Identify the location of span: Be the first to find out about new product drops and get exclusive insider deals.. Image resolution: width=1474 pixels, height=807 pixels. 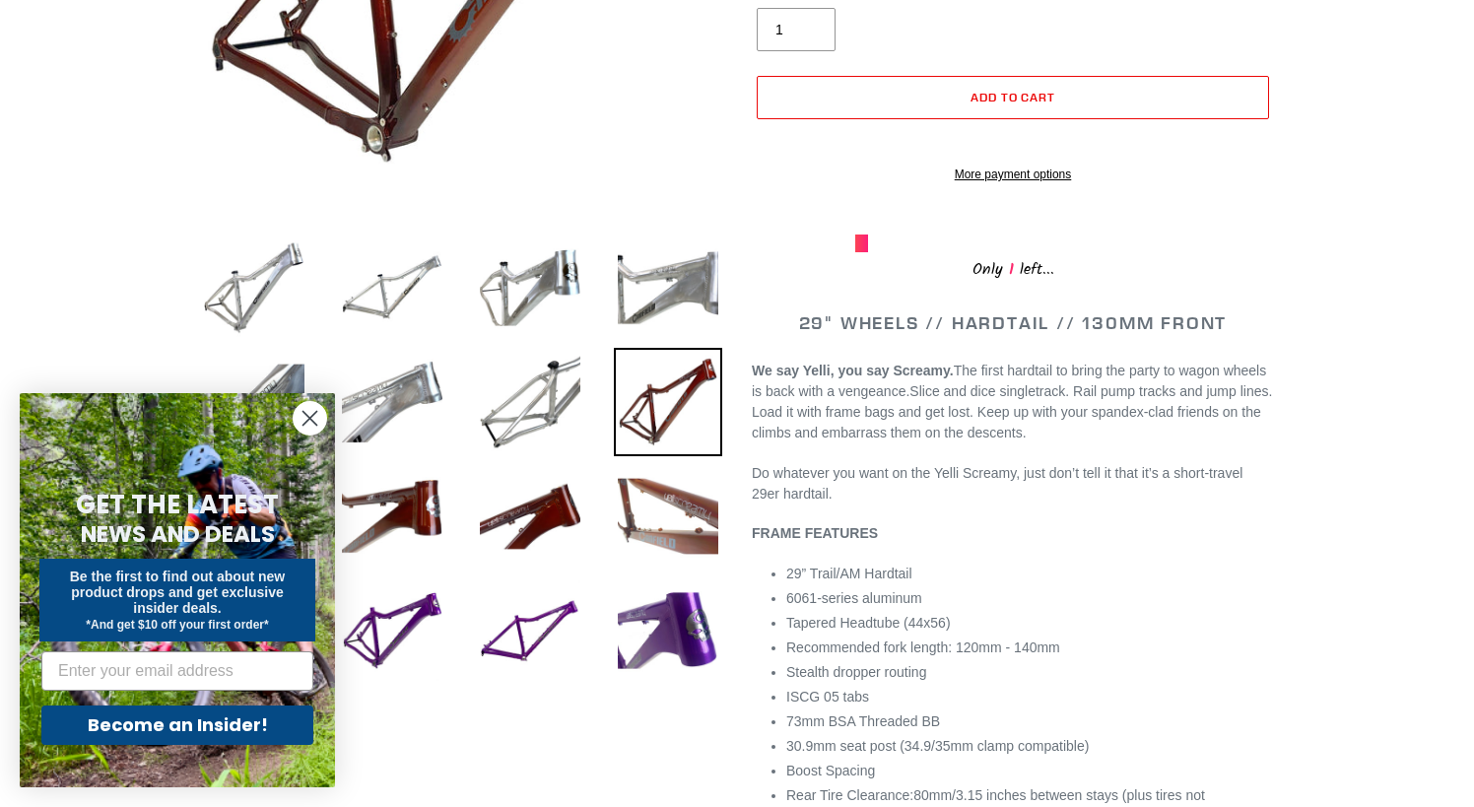
(177, 592).